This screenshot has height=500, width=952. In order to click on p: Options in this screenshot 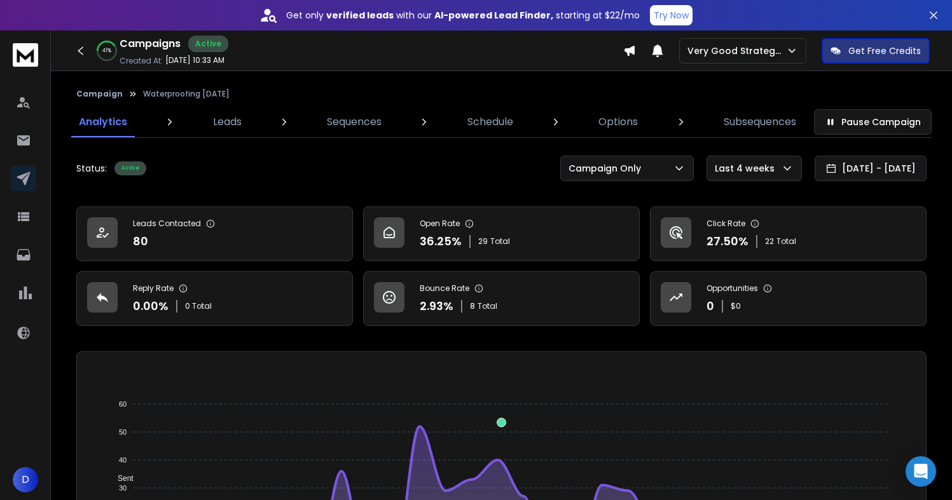, I will do `click(618, 122)`.